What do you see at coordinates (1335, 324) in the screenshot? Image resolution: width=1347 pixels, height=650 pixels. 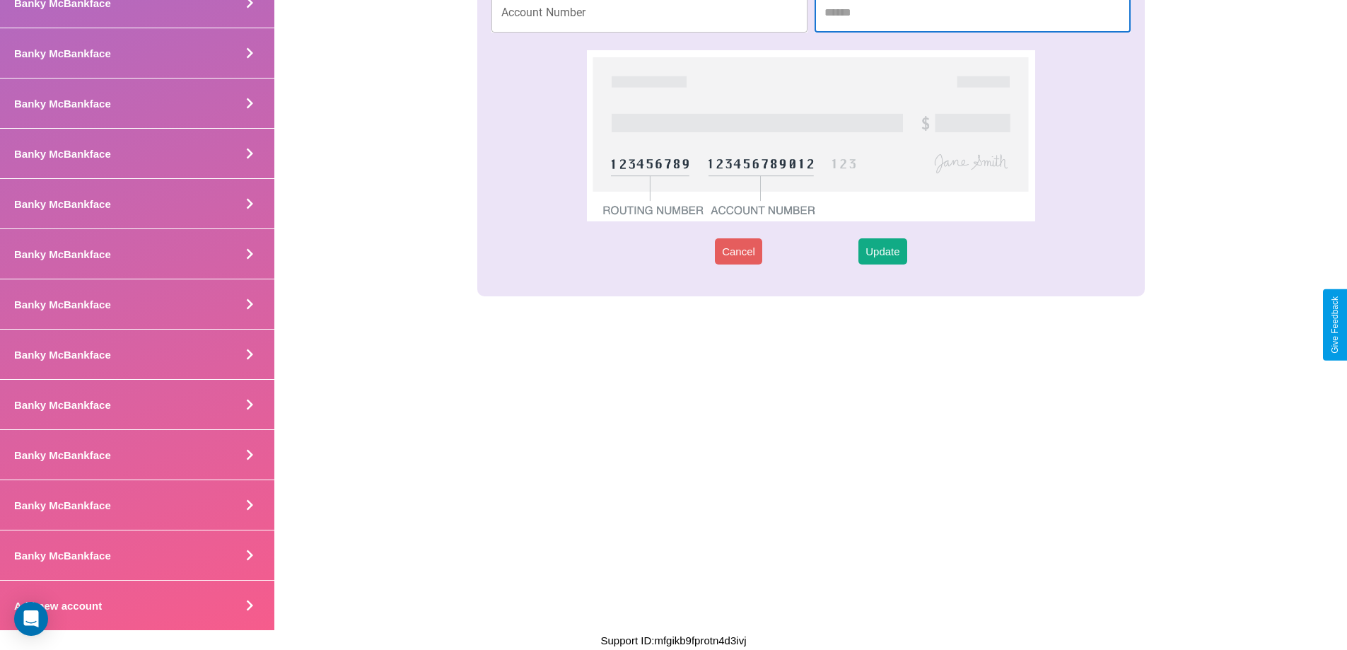 I see `div: Give Feedback` at bounding box center [1335, 324].